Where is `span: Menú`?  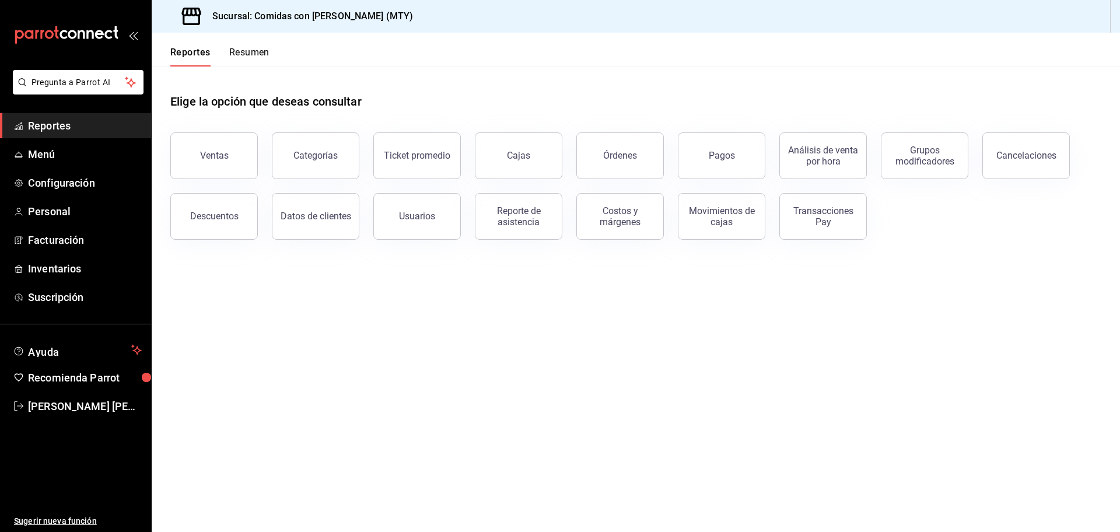
span: Menú is located at coordinates (85, 154).